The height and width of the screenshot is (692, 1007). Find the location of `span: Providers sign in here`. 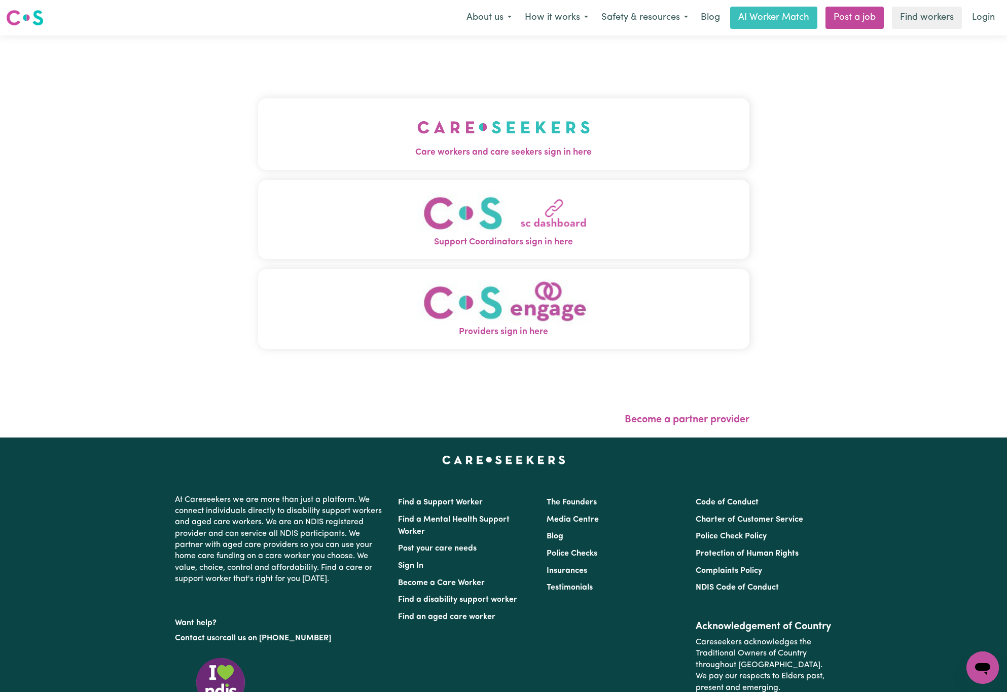

span: Providers sign in here is located at coordinates (504, 332).